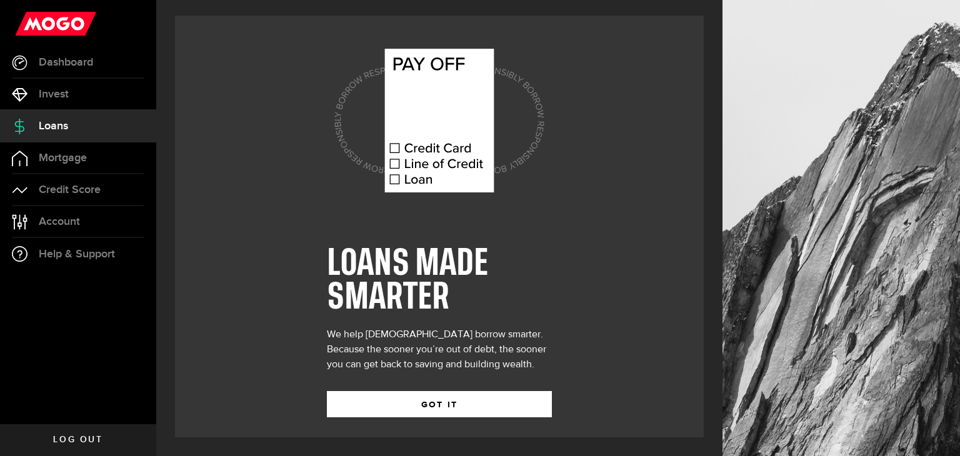 The width and height of the screenshot is (960, 456). I want to click on span: Account, so click(59, 222).